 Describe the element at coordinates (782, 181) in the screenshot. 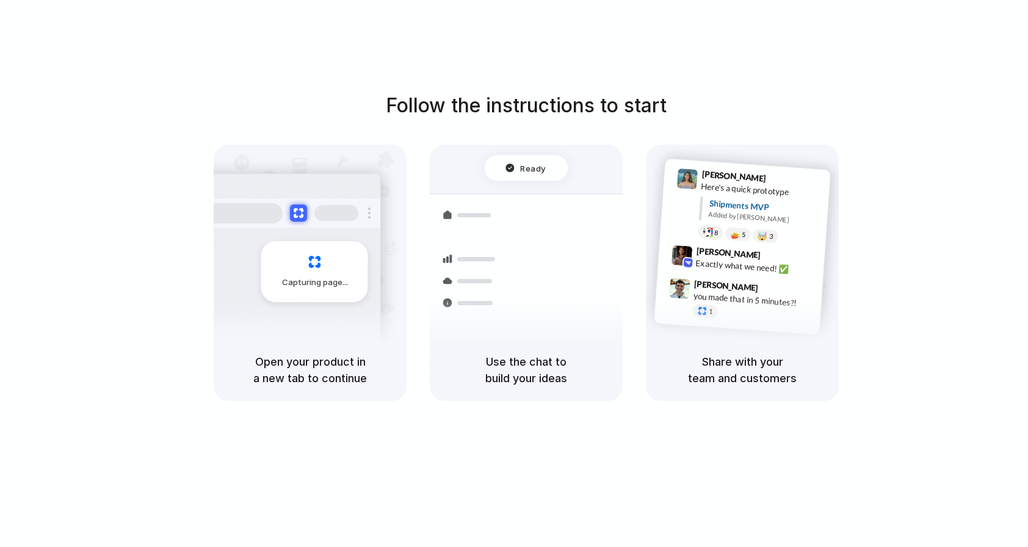

I see `span: 9:41 AM` at that location.